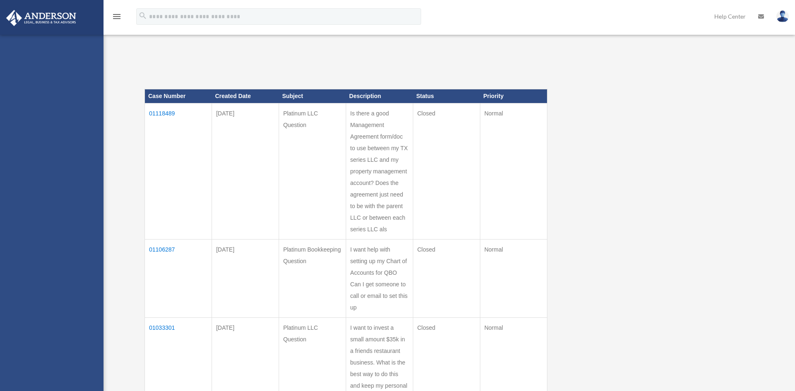 Image resolution: width=795 pixels, height=391 pixels. What do you see at coordinates (178, 96) in the screenshot?
I see `th: Case Number` at bounding box center [178, 96].